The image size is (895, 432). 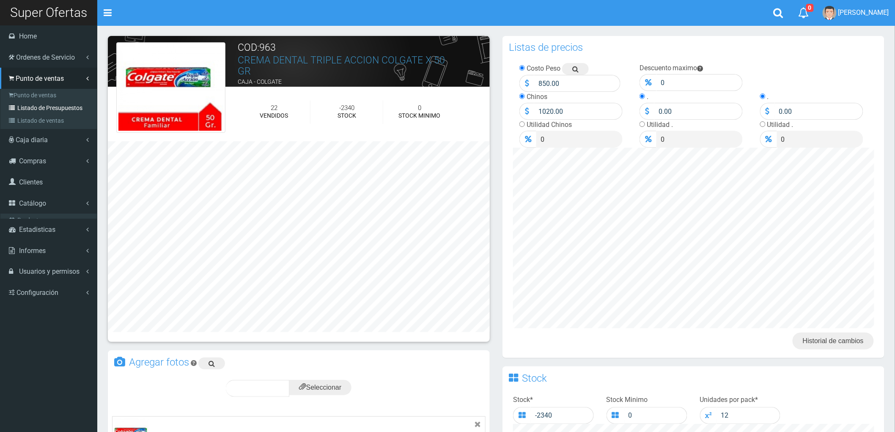 What do you see at coordinates (49, 220) in the screenshot?
I see `a: Productos` at bounding box center [49, 220].